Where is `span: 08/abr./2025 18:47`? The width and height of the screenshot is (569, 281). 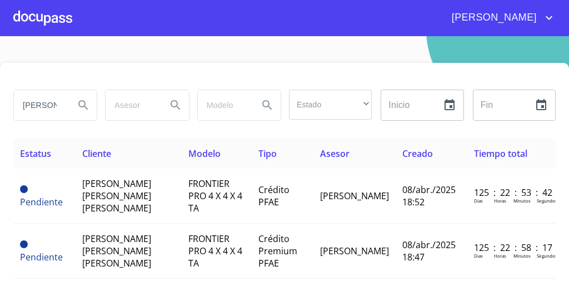 span: 08/abr./2025 18:47 is located at coordinates (429, 251).